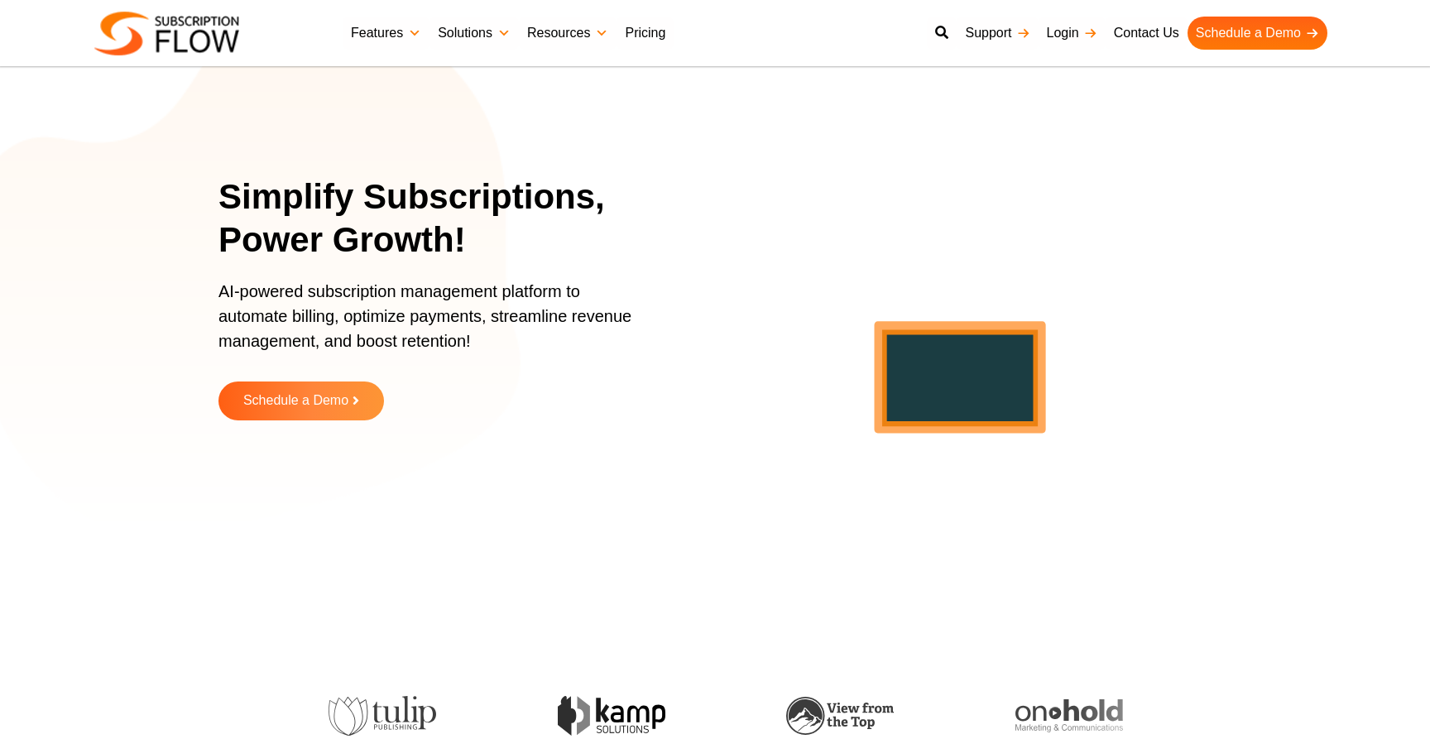 This screenshot has height=739, width=1430. Describe the element at coordinates (386, 33) in the screenshot. I see `a: Features` at that location.